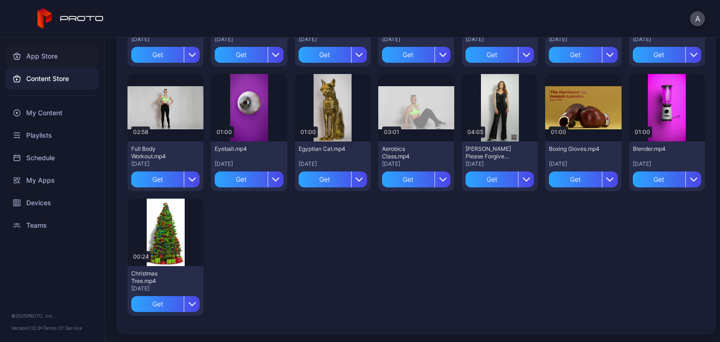 This screenshot has height=342, width=720. What do you see at coordinates (52, 113) in the screenshot?
I see `a: My Content` at bounding box center [52, 113].